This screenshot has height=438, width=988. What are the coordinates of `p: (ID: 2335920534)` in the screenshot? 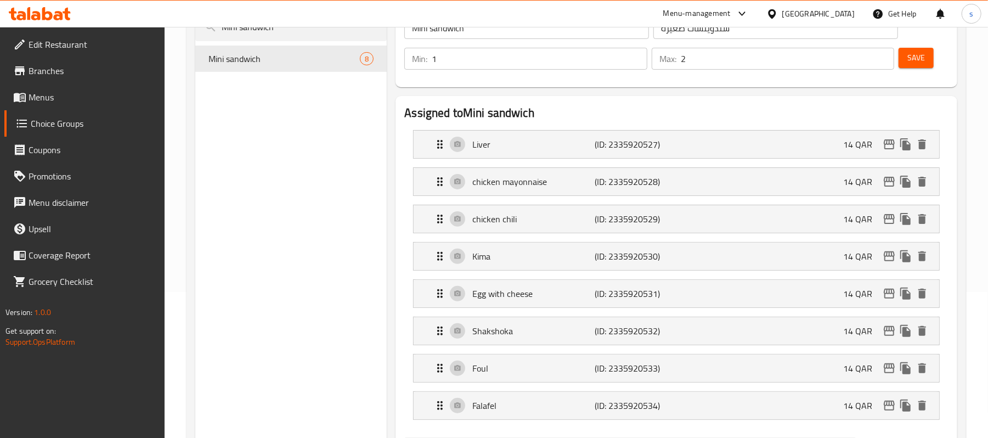 It's located at (636, 405).